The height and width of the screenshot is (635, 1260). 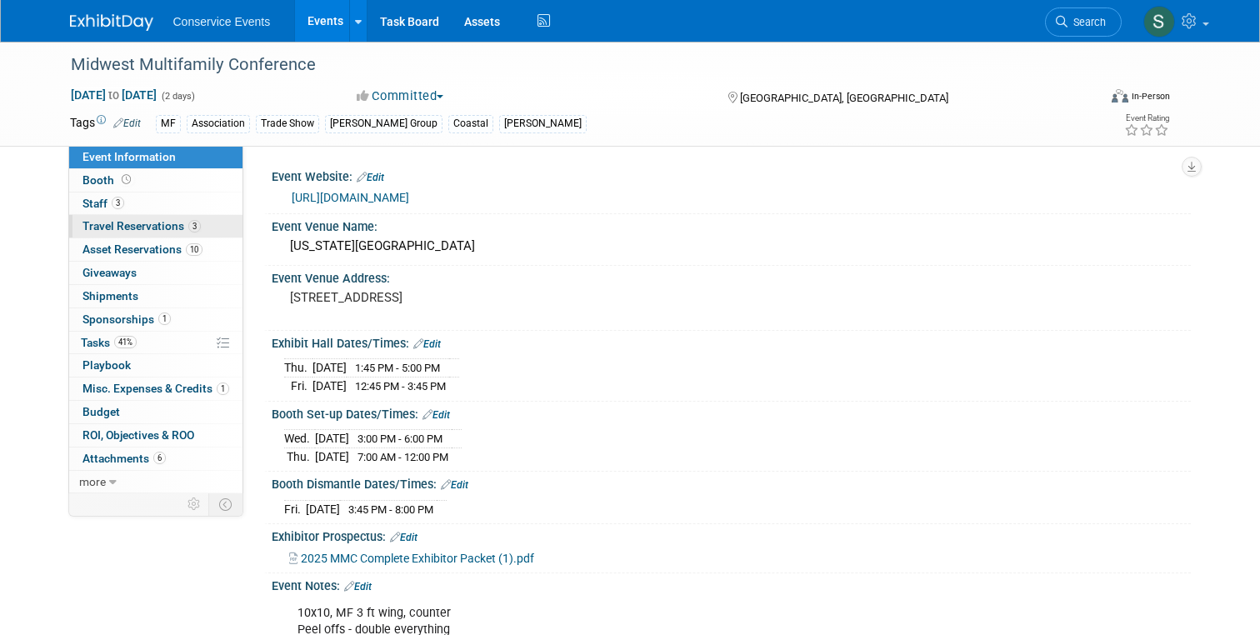 I want to click on span: 10, so click(x=194, y=249).